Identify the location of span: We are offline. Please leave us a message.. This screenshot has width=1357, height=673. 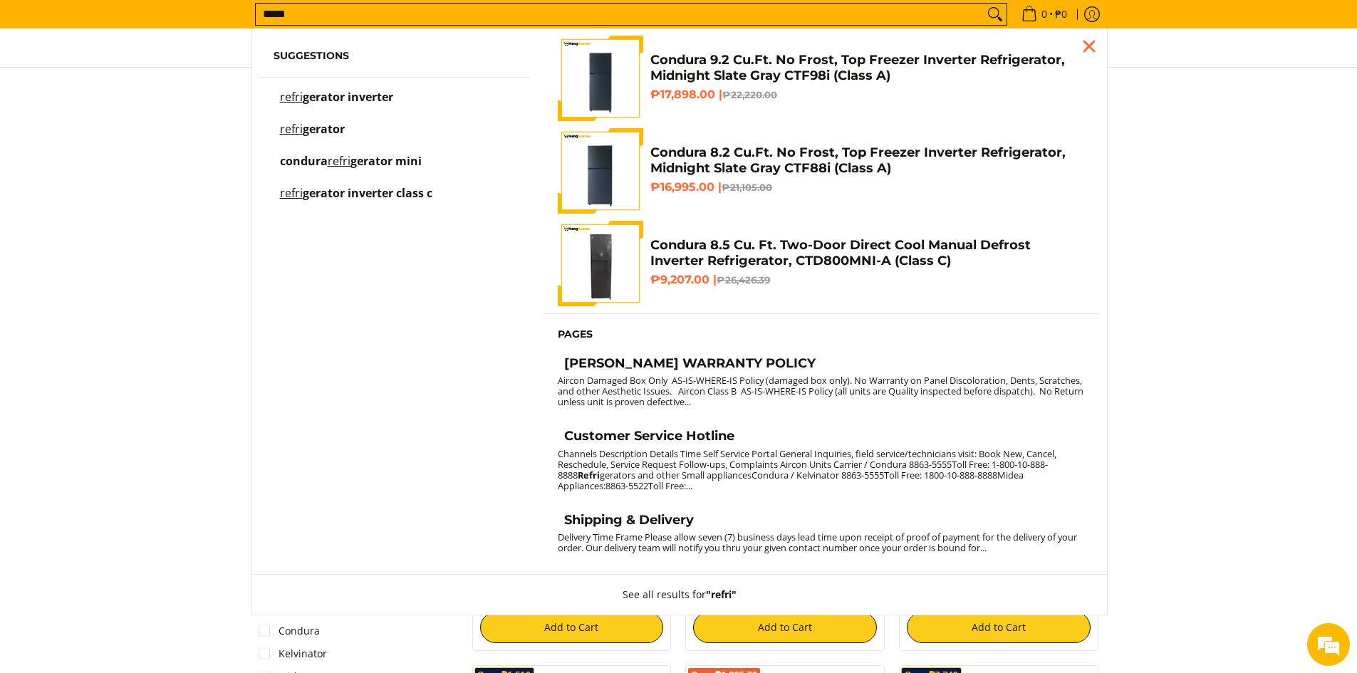
(139, 251).